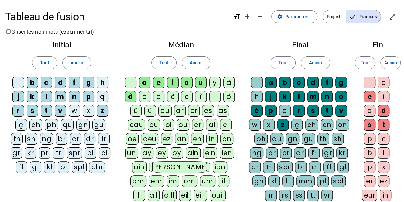  What do you see at coordinates (173, 96) in the screenshot?
I see `div: ê` at bounding box center [173, 96].